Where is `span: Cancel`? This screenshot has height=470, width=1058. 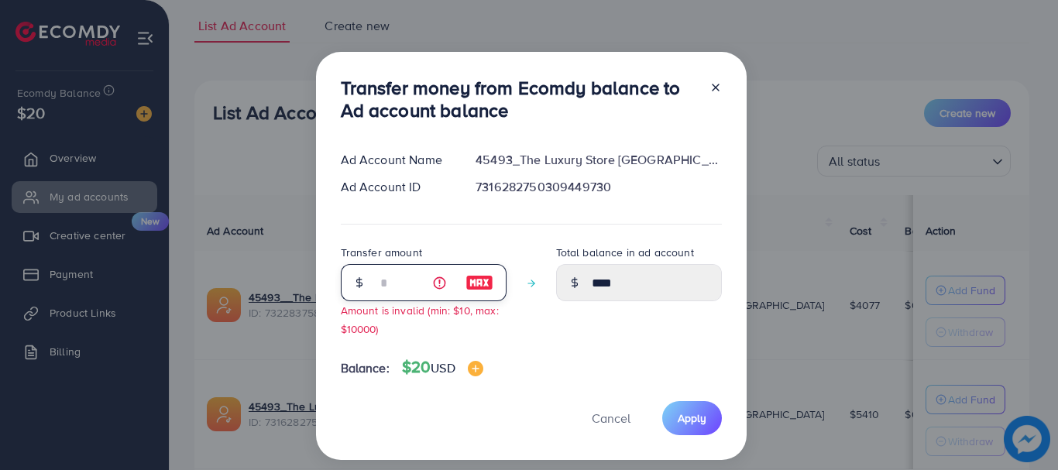 span: Cancel is located at coordinates (611, 418).